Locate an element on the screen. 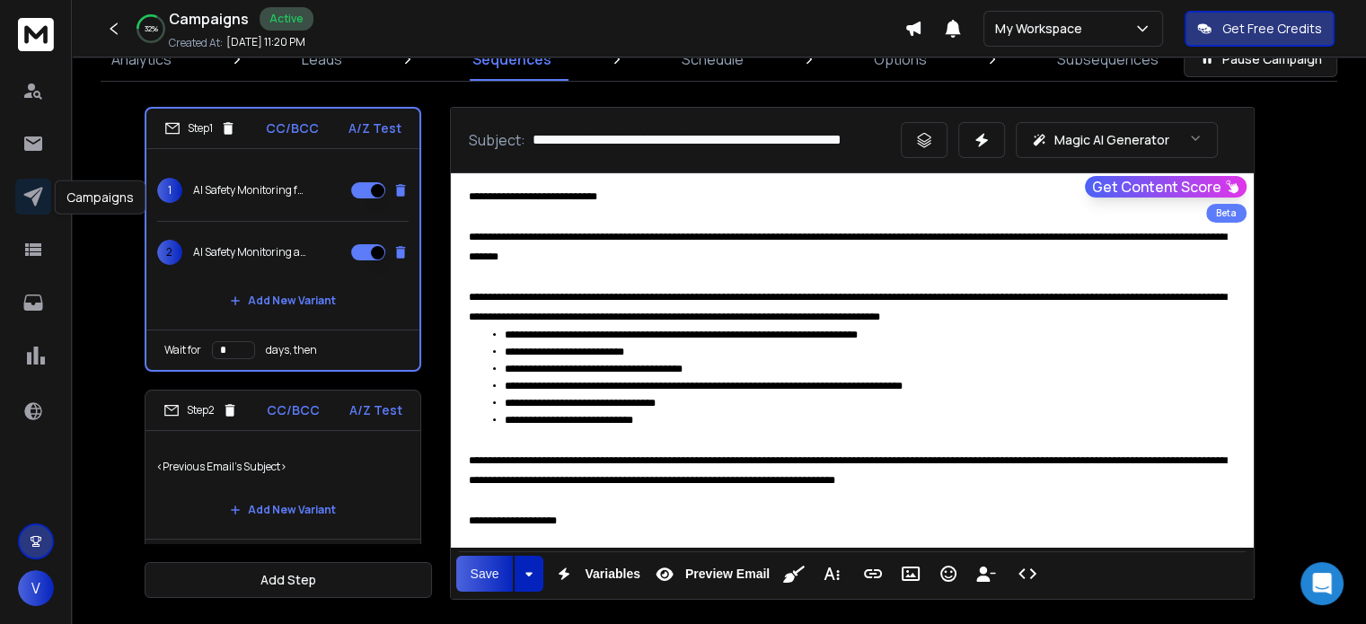 This screenshot has width=1366, height=624. div: Step 1 is located at coordinates (200, 128).